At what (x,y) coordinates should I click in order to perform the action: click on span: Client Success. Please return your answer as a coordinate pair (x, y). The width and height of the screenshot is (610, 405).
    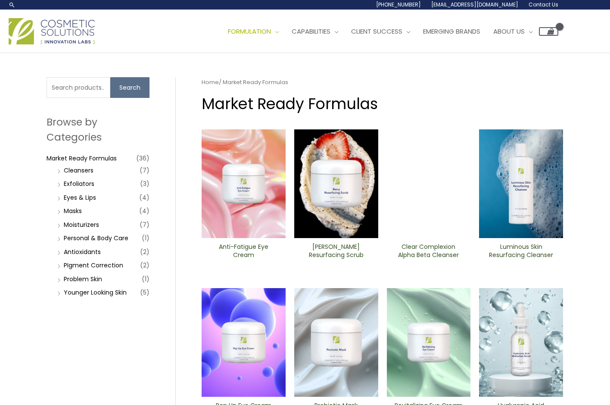
    Looking at the image, I should click on (377, 31).